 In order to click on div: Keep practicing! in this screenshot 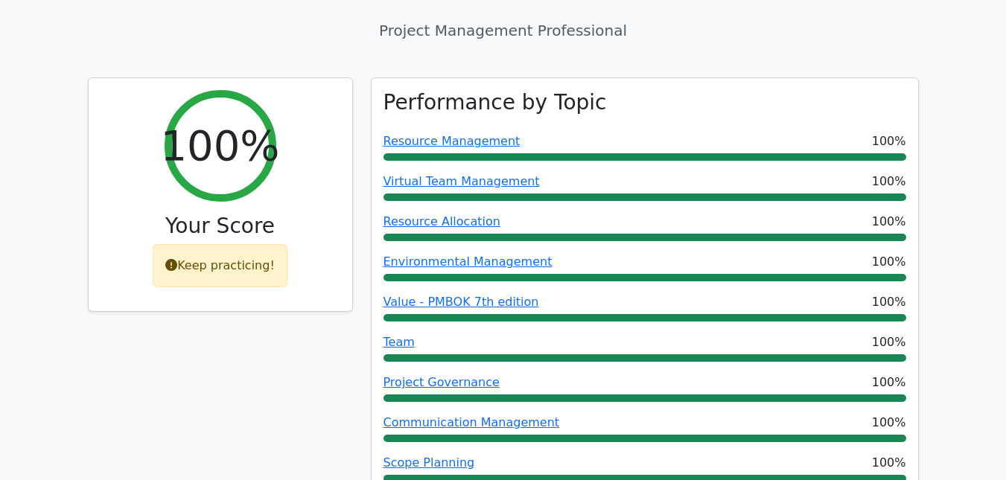, I will do `click(220, 266)`.